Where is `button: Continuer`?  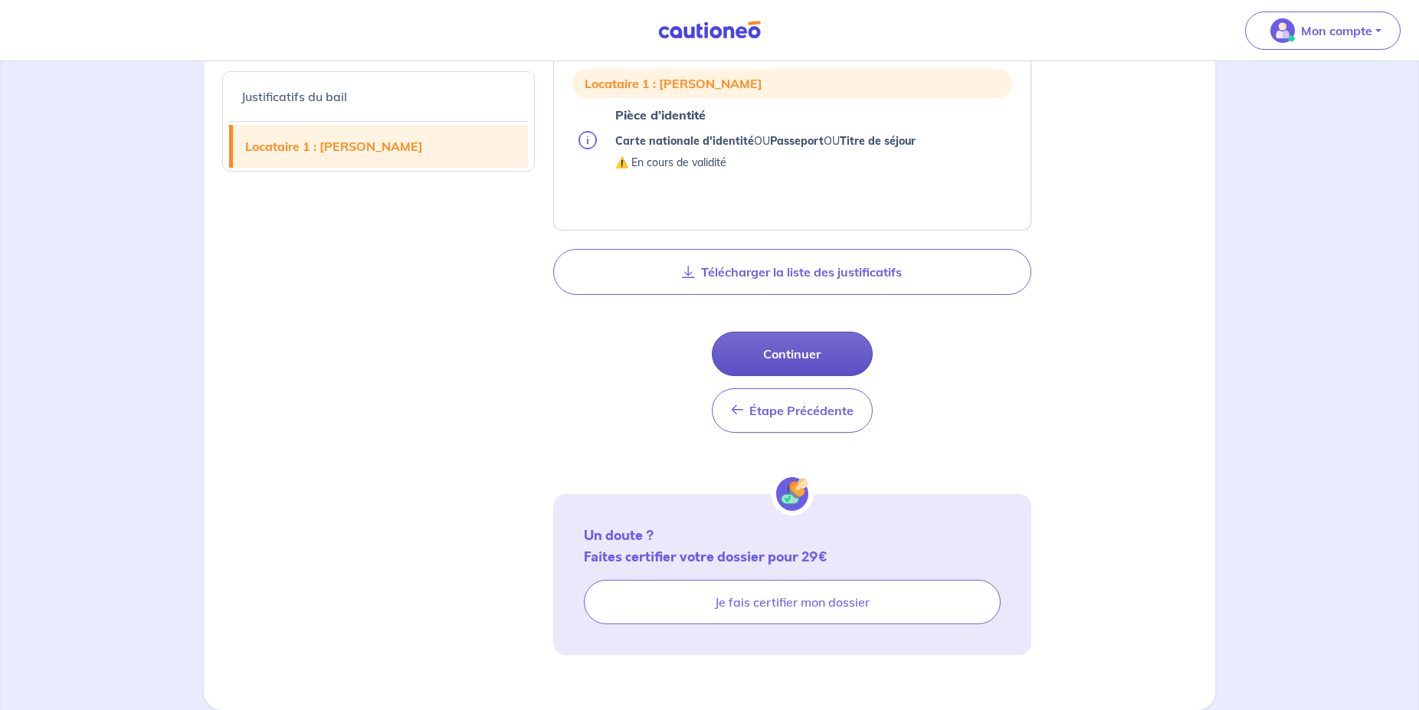
button: Continuer is located at coordinates (792, 354).